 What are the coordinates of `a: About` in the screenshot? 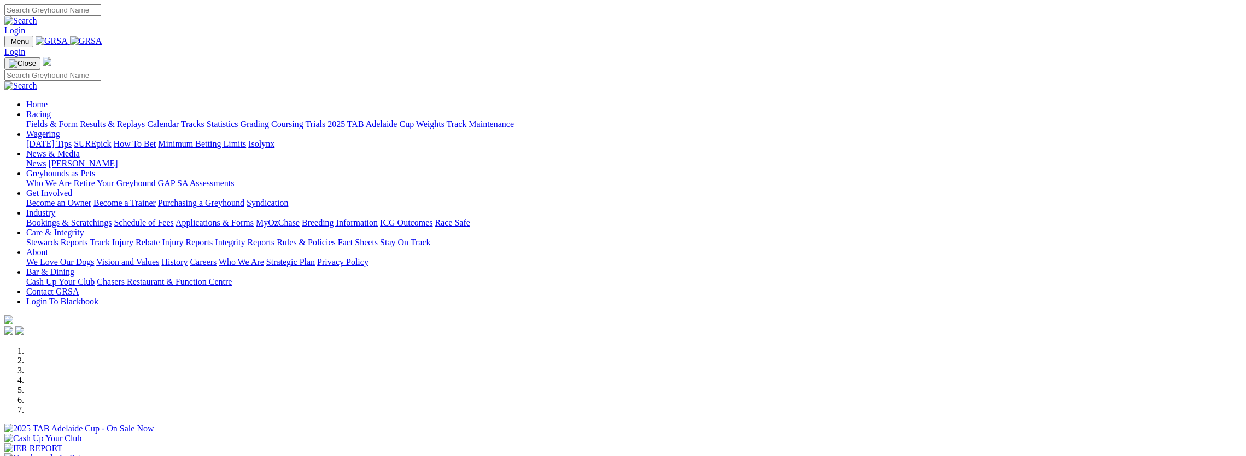 It's located at (37, 252).